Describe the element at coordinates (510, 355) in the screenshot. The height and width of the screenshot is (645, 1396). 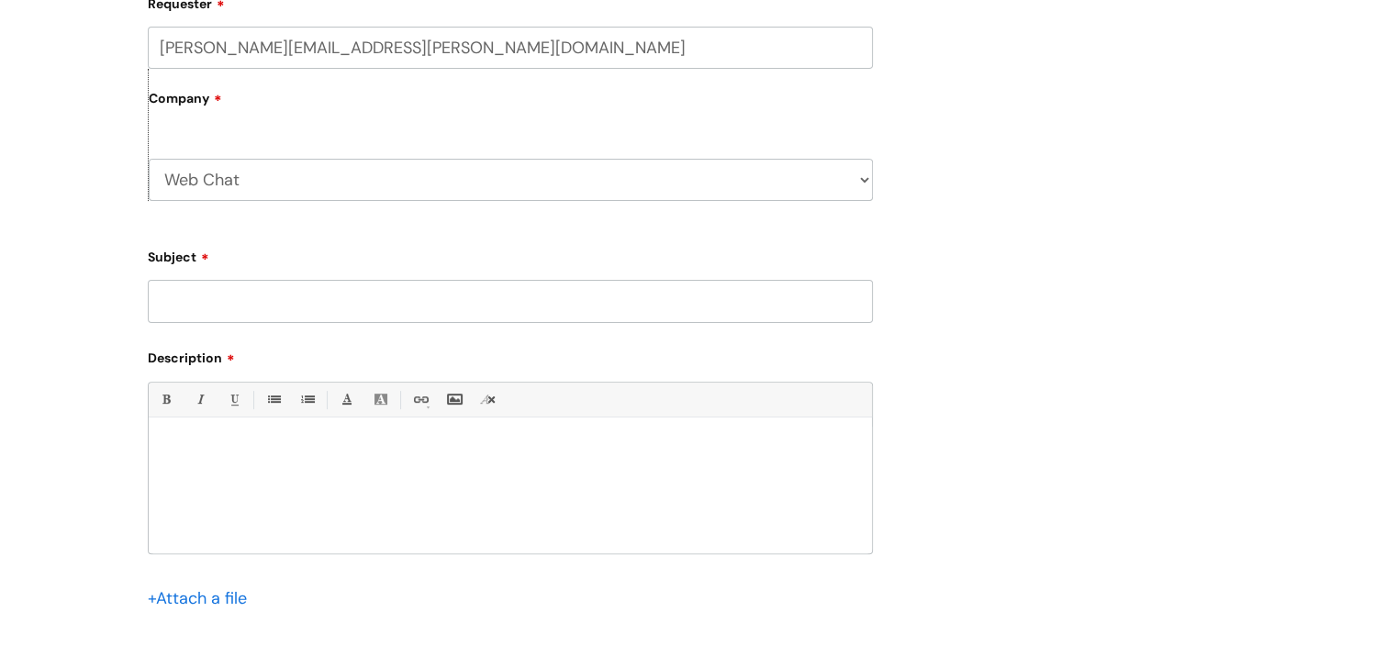
I see `label: Description` at that location.